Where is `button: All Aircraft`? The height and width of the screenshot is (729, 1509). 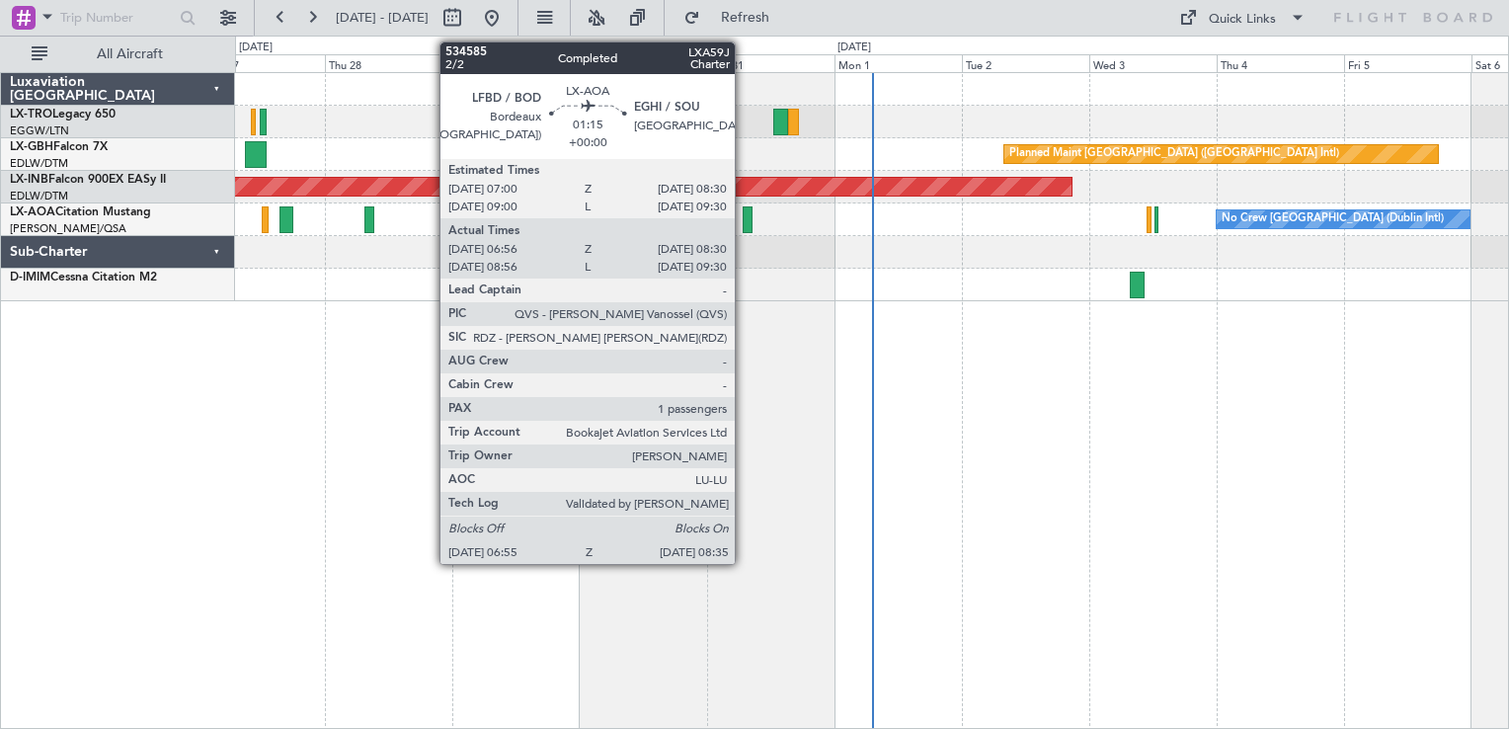
button: All Aircraft is located at coordinates (118, 54).